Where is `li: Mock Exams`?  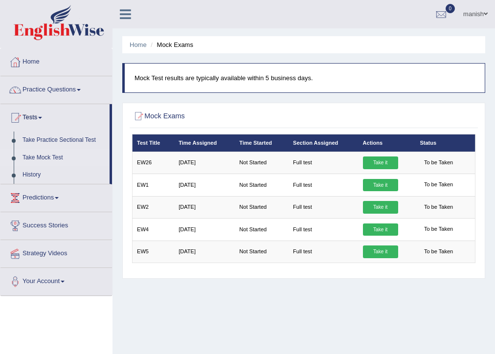
li: Mock Exams is located at coordinates (171, 44).